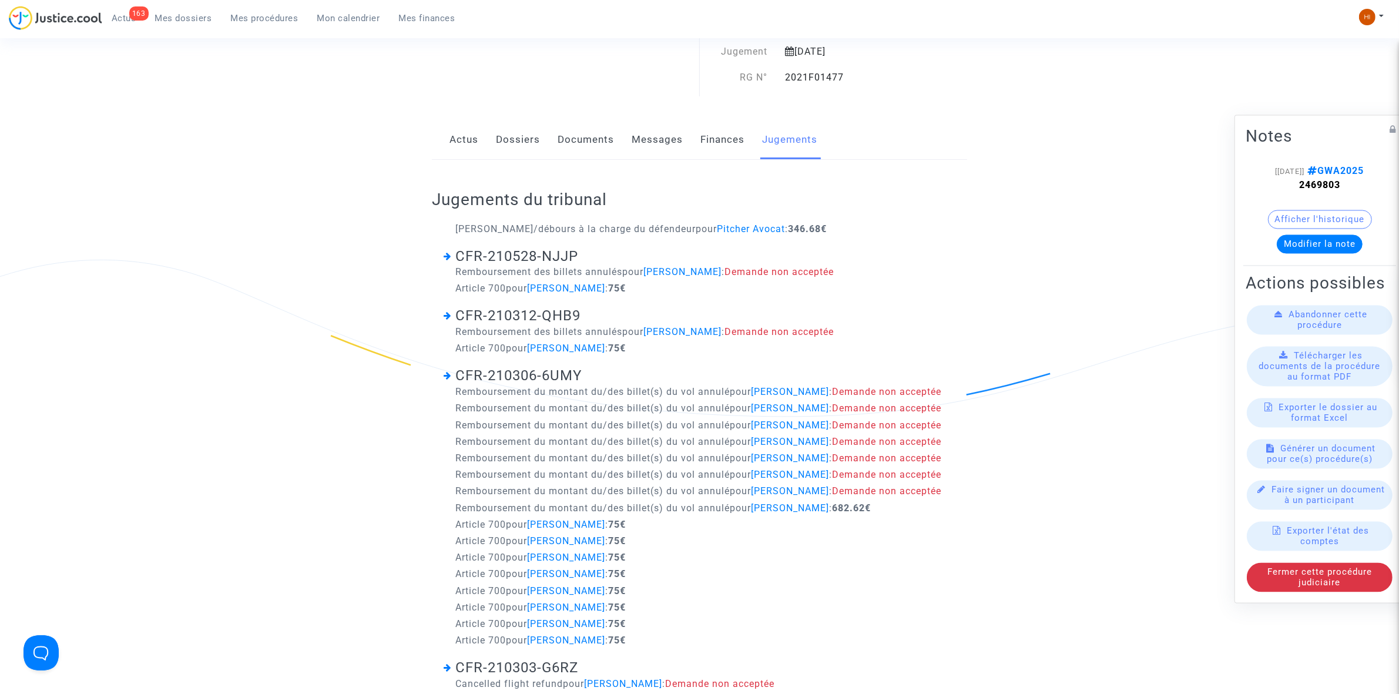 This screenshot has height=694, width=1399. I want to click on button: Modifier la note, so click(1320, 244).